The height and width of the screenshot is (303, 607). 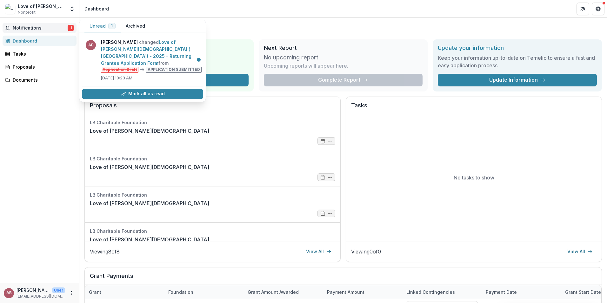 What do you see at coordinates (58, 290) in the screenshot?
I see `p: User` at bounding box center [58, 290].